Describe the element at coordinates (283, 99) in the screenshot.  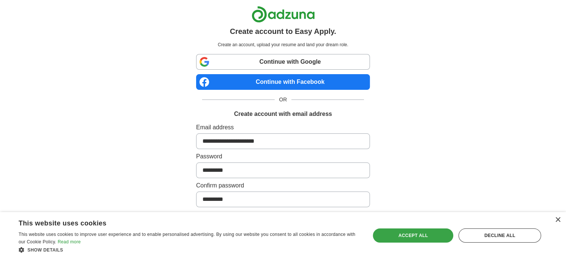
I see `span: OR` at that location.